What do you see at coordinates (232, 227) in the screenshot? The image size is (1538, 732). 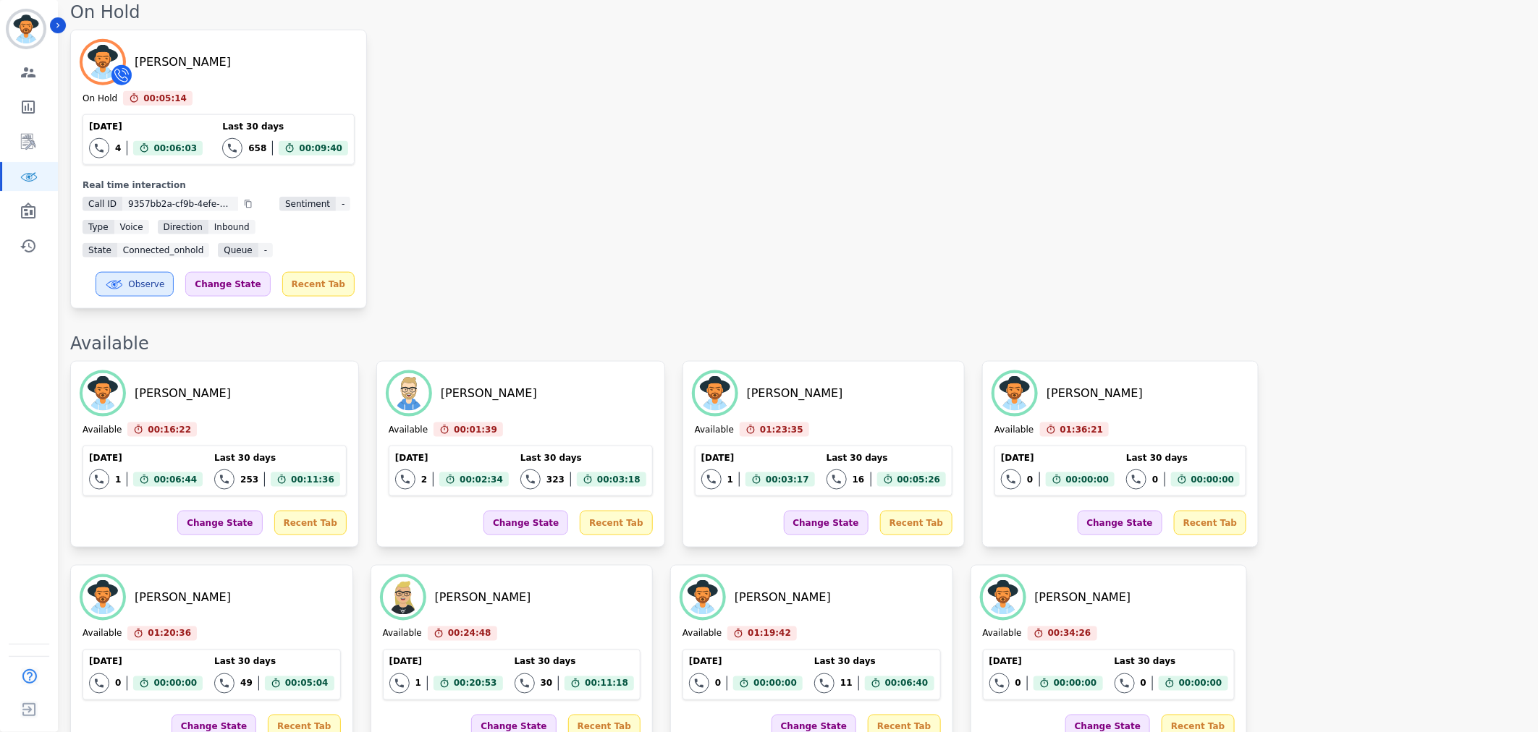 I see `span: inbound` at bounding box center [232, 227].